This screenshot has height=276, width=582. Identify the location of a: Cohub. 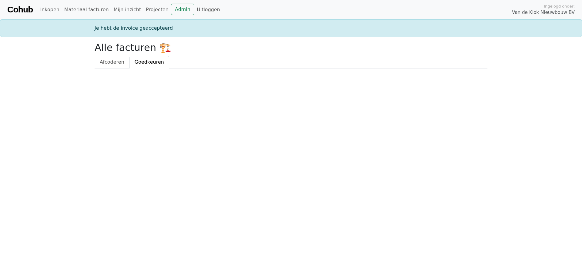
(20, 10).